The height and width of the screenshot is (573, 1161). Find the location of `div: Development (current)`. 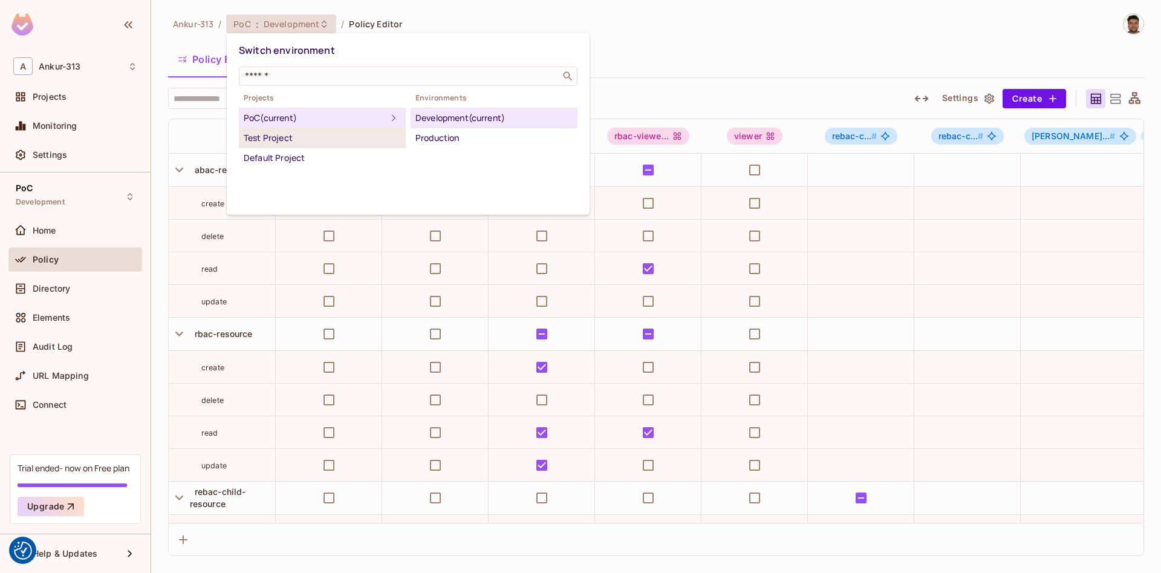

div: Development (current) is located at coordinates (494, 118).